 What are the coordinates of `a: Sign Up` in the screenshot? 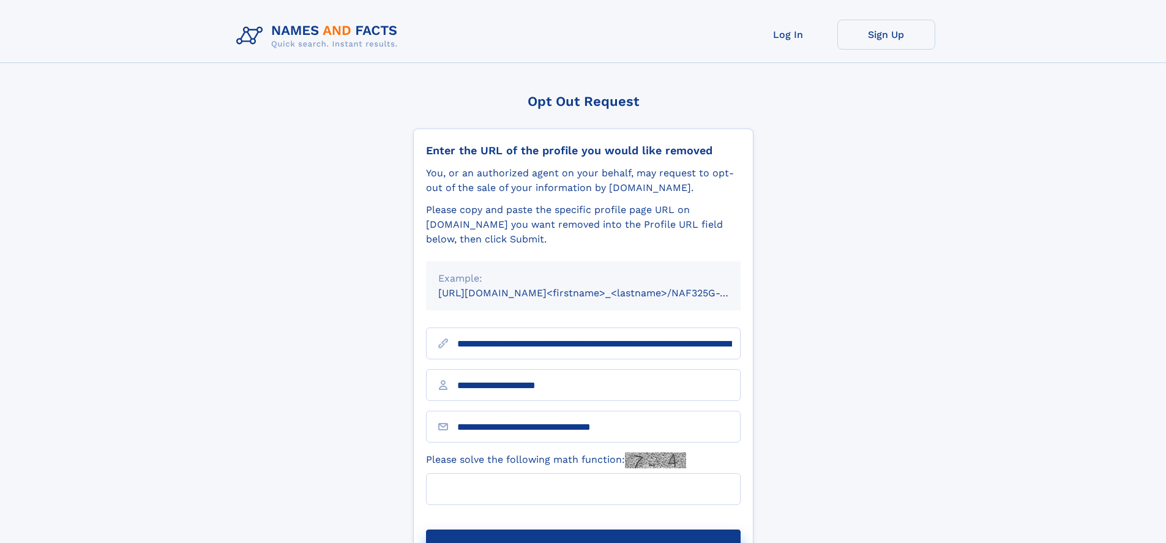 It's located at (886, 34).